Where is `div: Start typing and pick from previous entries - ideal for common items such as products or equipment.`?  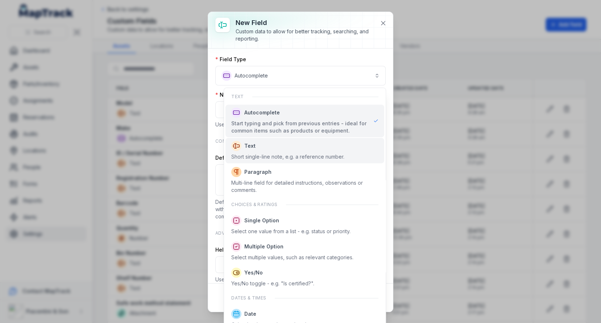 div: Start typing and pick from previous entries - ideal for common items such as products or equipment. is located at coordinates (299, 127).